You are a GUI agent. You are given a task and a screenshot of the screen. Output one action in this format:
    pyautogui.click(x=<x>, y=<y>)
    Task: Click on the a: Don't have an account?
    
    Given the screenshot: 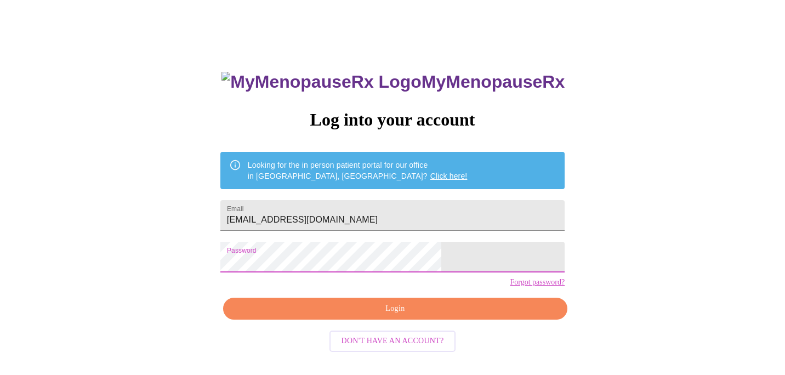 What is the action you would take?
    pyautogui.click(x=392, y=340)
    